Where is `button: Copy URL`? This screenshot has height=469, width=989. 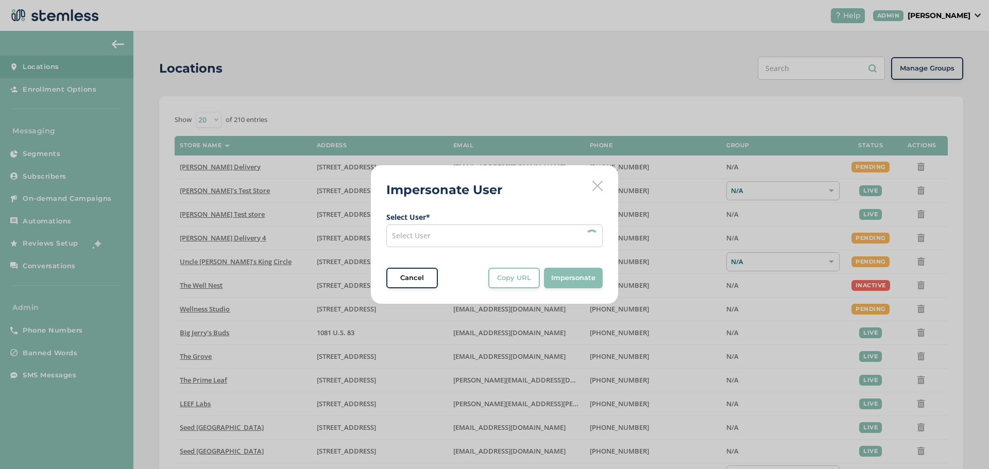
button: Copy URL is located at coordinates (514, 278).